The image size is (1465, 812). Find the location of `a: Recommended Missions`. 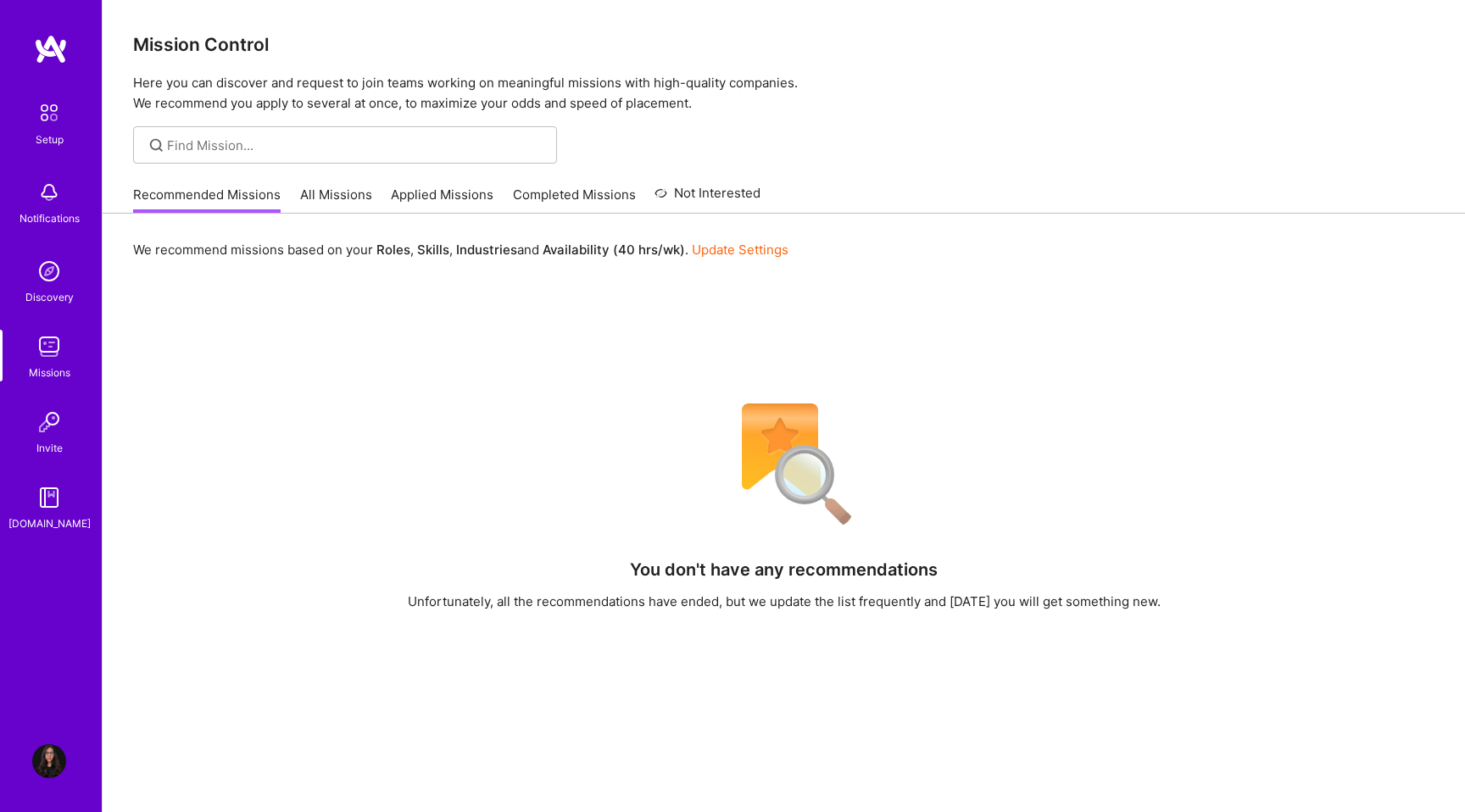

a: Recommended Missions is located at coordinates (207, 199).